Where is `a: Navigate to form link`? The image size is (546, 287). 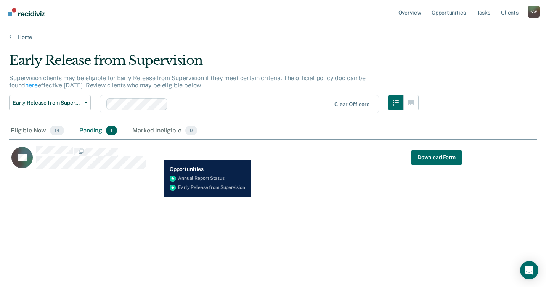 a: Navigate to form link is located at coordinates (437, 157).